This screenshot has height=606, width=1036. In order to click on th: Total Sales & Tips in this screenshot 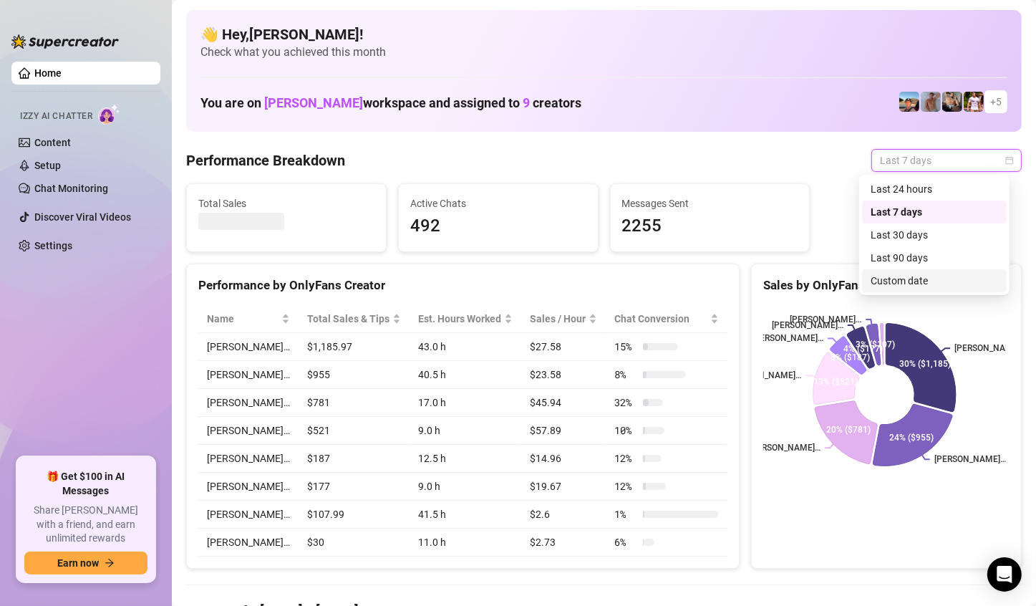, I will do `click(354, 319)`.